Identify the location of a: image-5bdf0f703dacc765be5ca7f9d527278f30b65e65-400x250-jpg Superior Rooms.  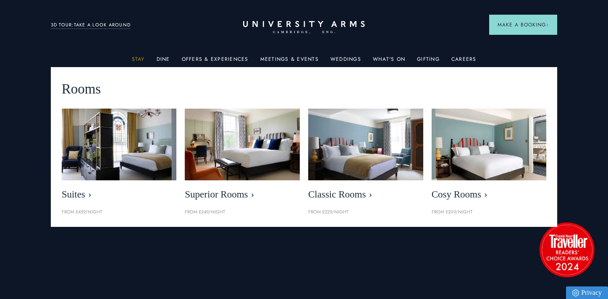
(242, 157).